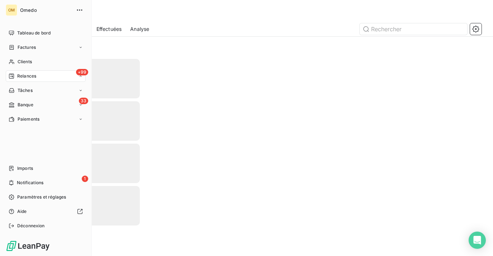 This screenshot has width=493, height=256. I want to click on input: Rechercher, so click(414, 29).